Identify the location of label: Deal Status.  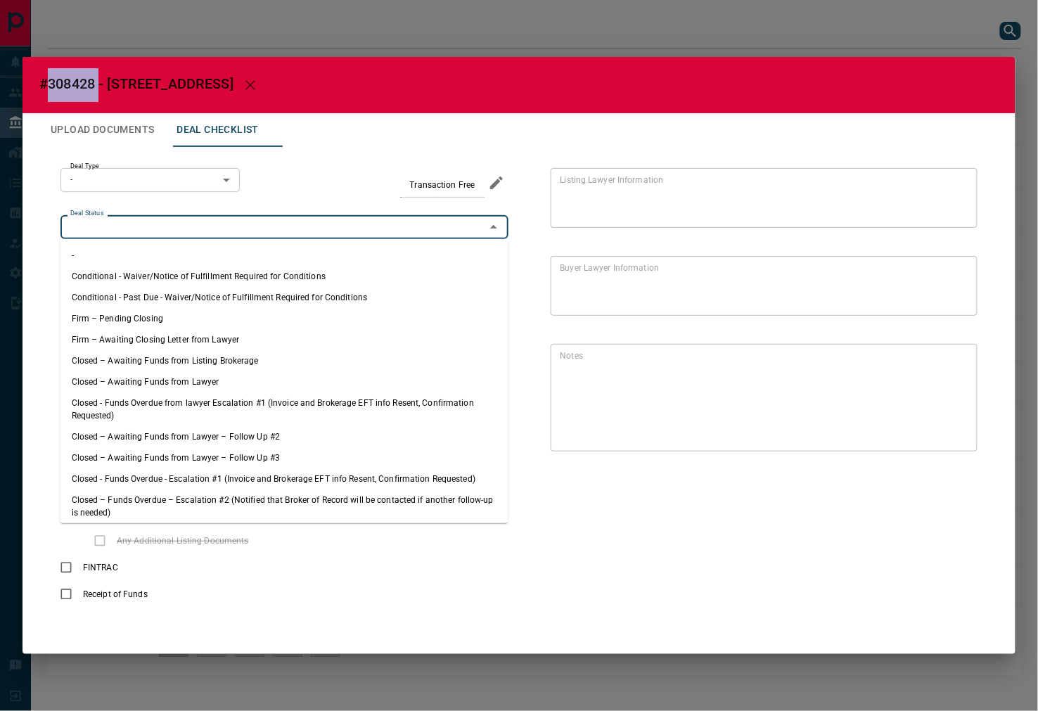
(87, 213).